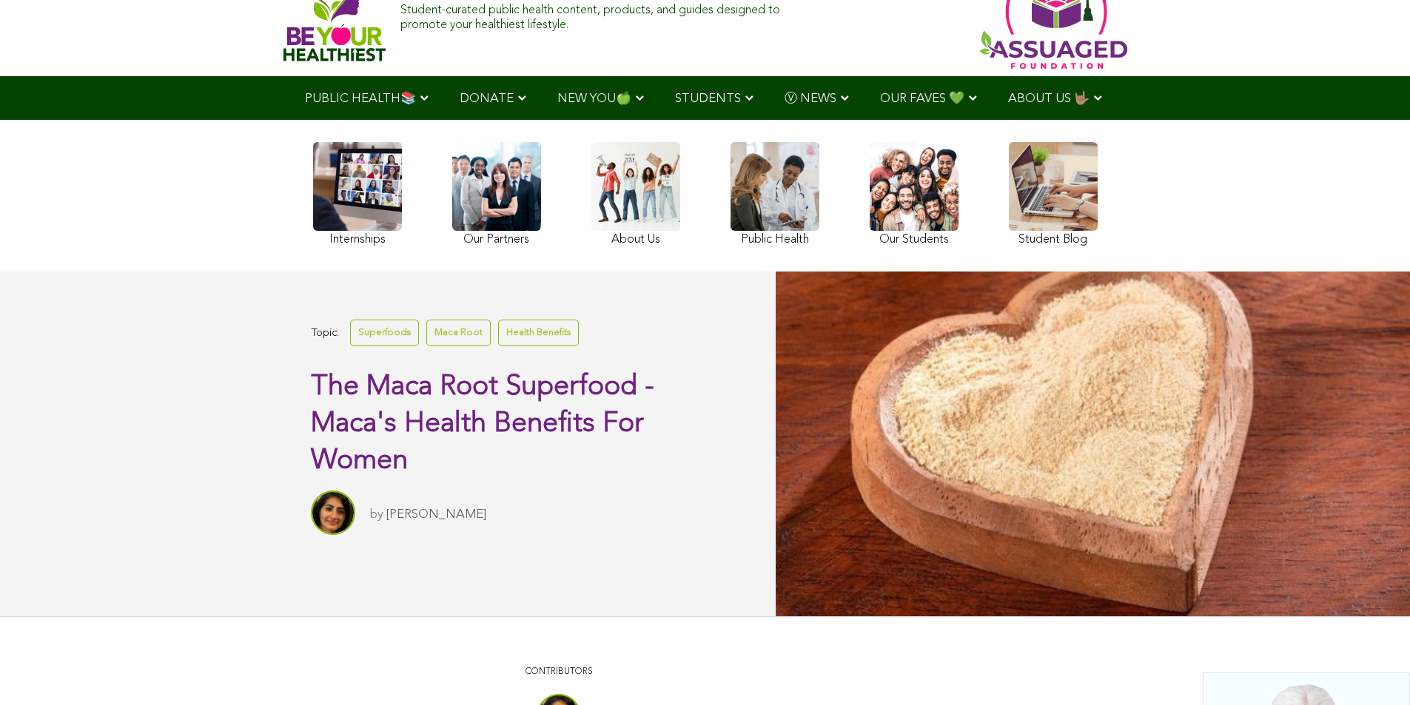 This screenshot has width=1410, height=705. Describe the element at coordinates (705, 98) in the screenshot. I see `div: Navigation Menu` at that location.